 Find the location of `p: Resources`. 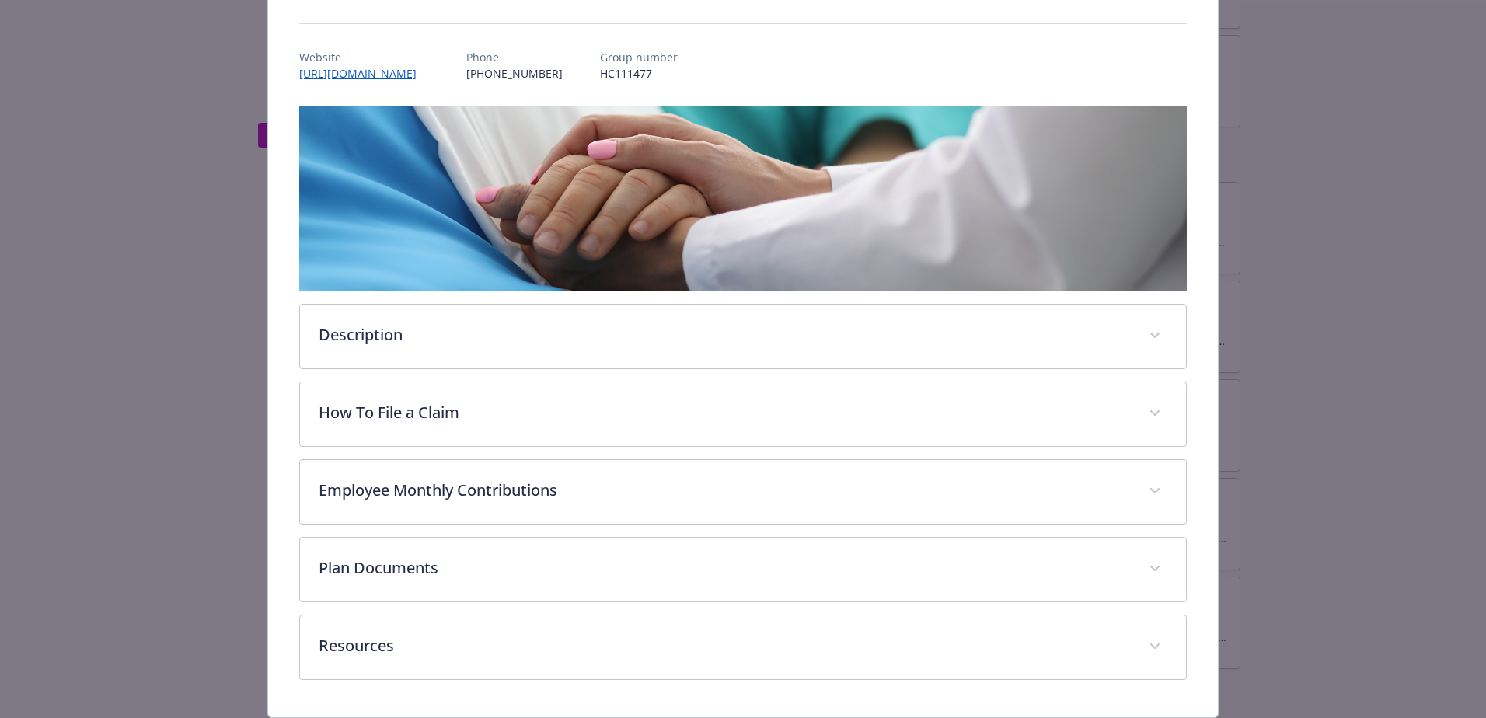

p: Resources is located at coordinates (724, 646).